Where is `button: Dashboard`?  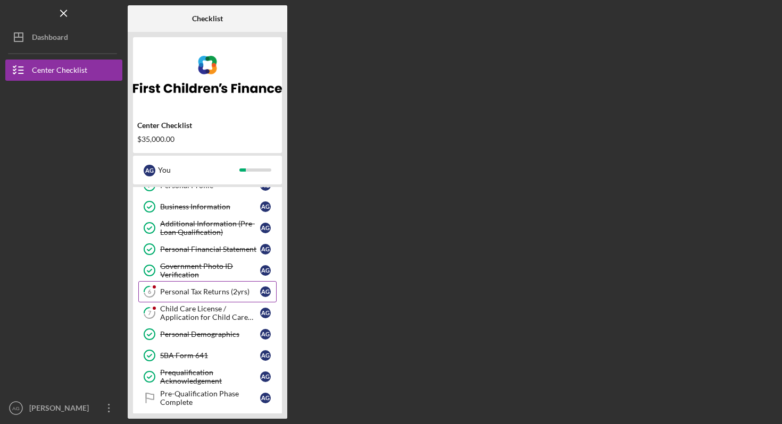 button: Dashboard is located at coordinates (64, 37).